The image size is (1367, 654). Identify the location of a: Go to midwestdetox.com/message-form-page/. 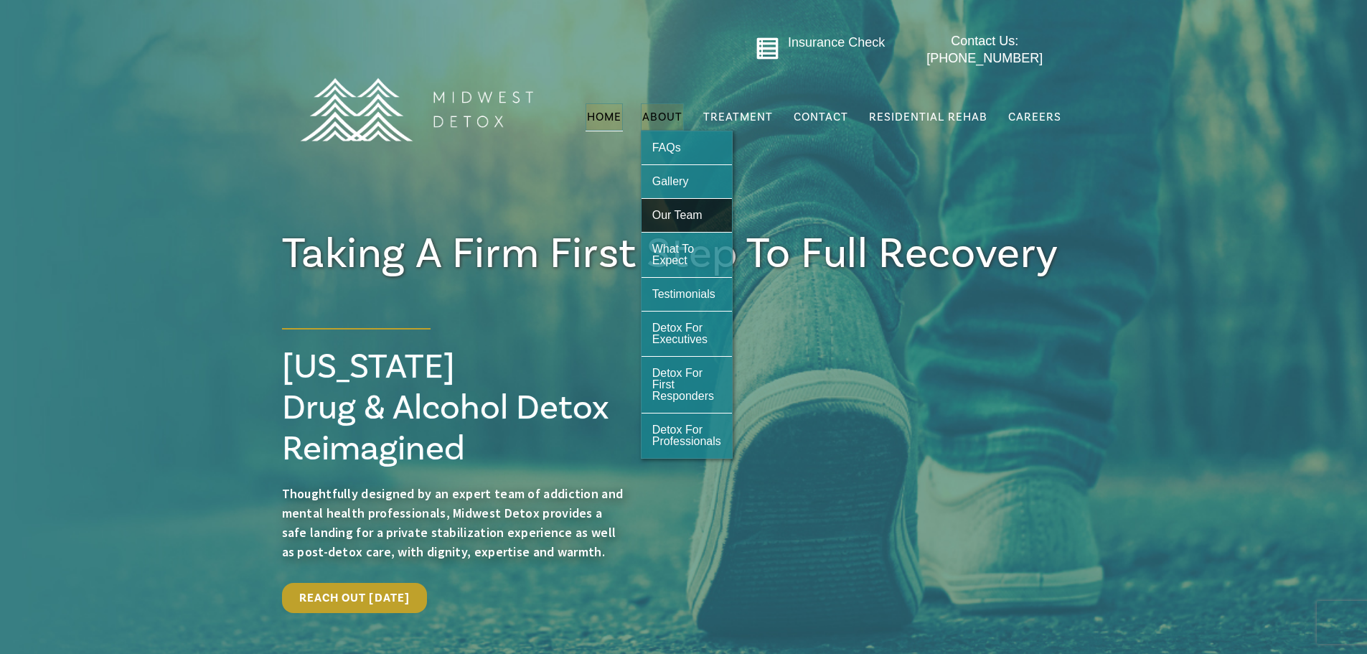
(767, 51).